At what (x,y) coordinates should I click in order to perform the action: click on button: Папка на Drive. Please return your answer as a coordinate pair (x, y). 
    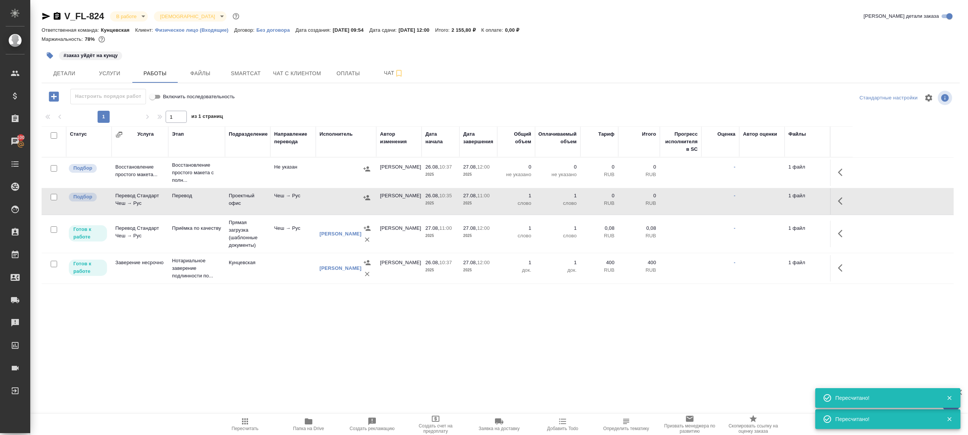
    Looking at the image, I should click on (308, 424).